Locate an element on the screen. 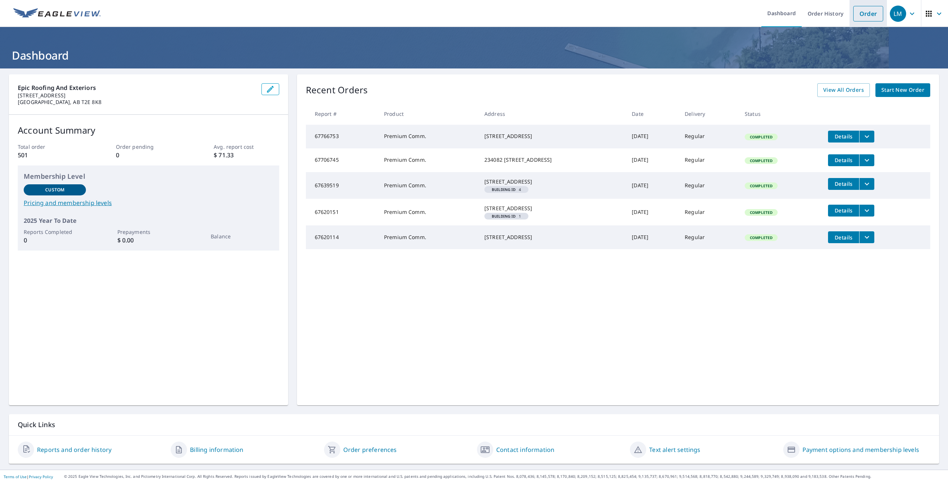 The width and height of the screenshot is (948, 483). span: Start New Order is located at coordinates (903, 90).